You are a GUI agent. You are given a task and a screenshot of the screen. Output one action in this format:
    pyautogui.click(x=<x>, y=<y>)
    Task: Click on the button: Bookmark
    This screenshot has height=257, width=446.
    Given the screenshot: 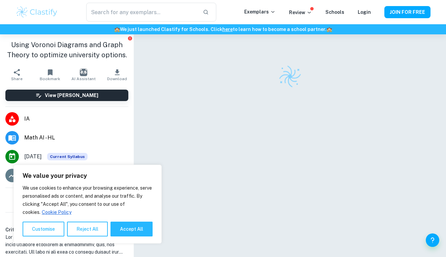 What is the action you would take?
    pyautogui.click(x=50, y=75)
    